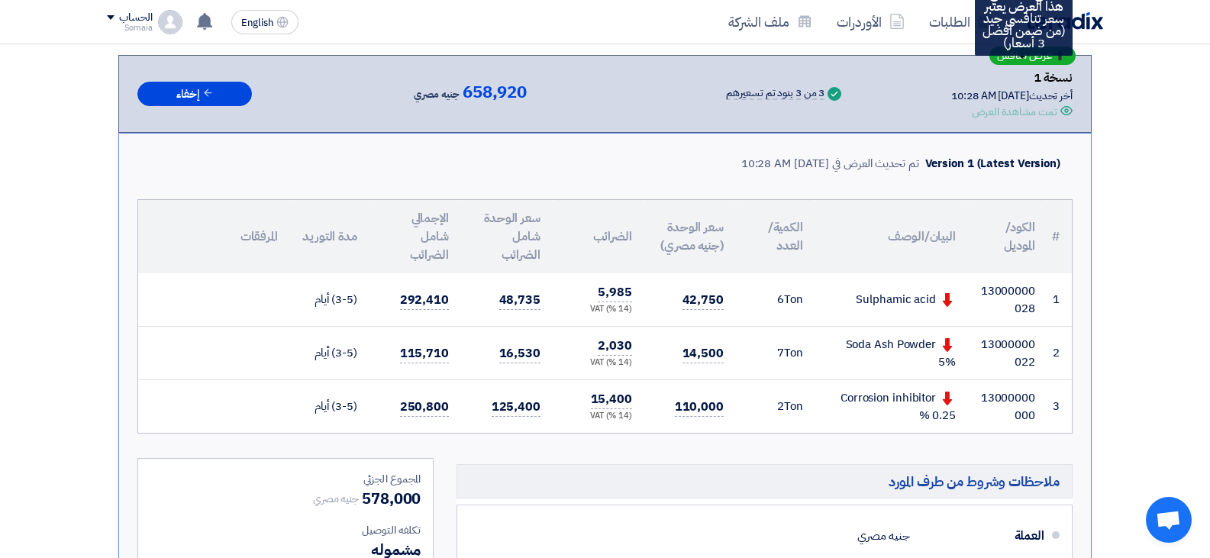  I want to click on th: مدة التوريد, so click(330, 237).